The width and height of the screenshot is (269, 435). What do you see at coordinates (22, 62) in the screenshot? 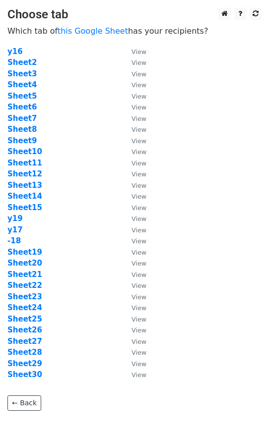
I see `strong: Sheet2` at bounding box center [22, 62].